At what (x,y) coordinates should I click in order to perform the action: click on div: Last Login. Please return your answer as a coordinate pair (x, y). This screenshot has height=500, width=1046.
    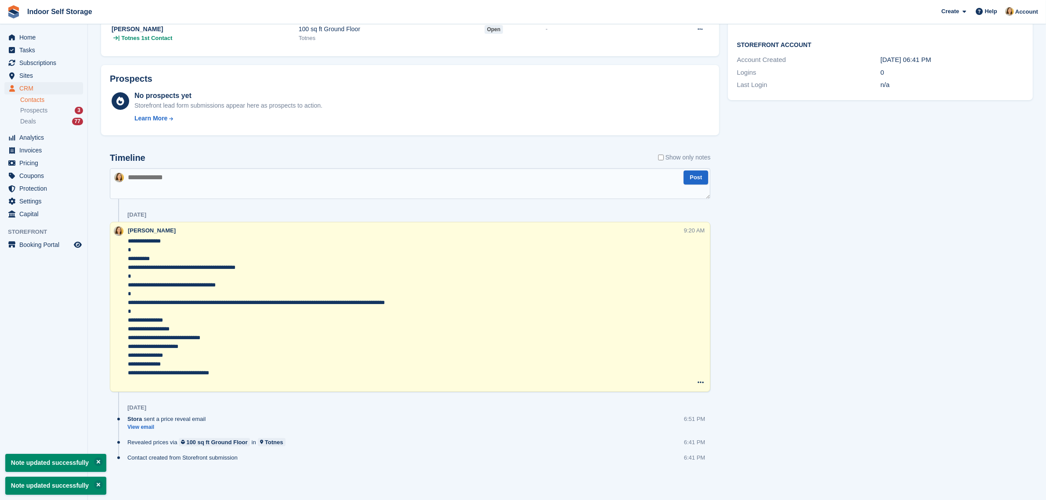
    Looking at the image, I should click on (808, 85).